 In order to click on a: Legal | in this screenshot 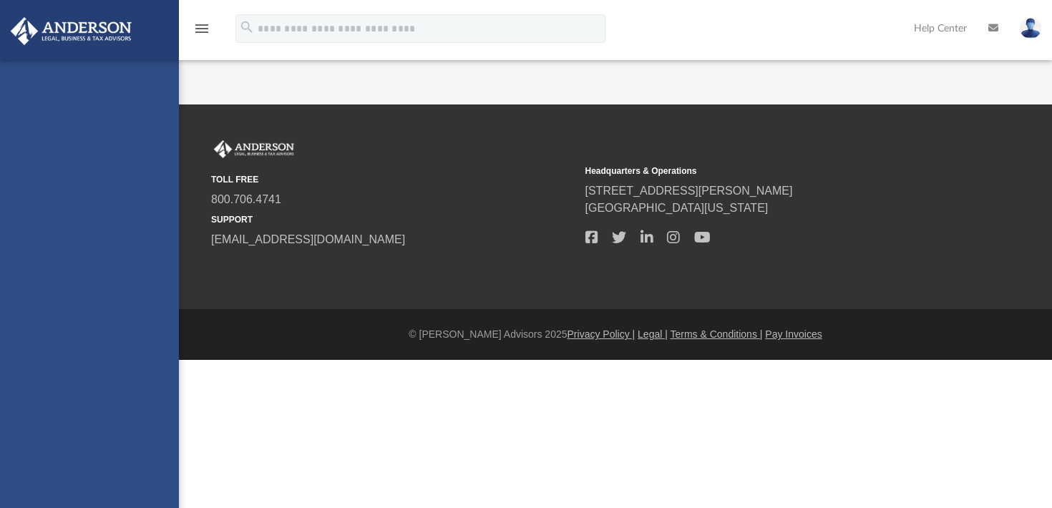, I will do `click(653, 334)`.